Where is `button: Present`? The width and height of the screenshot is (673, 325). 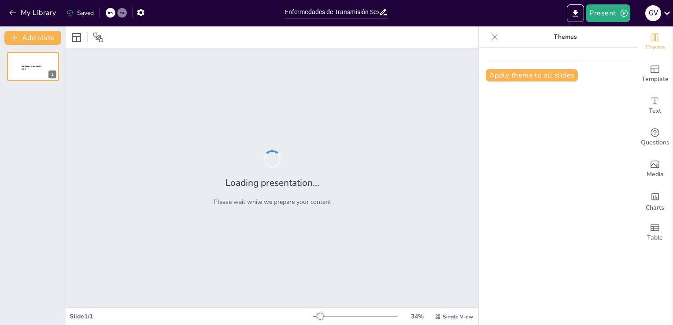
button: Present is located at coordinates (608, 13).